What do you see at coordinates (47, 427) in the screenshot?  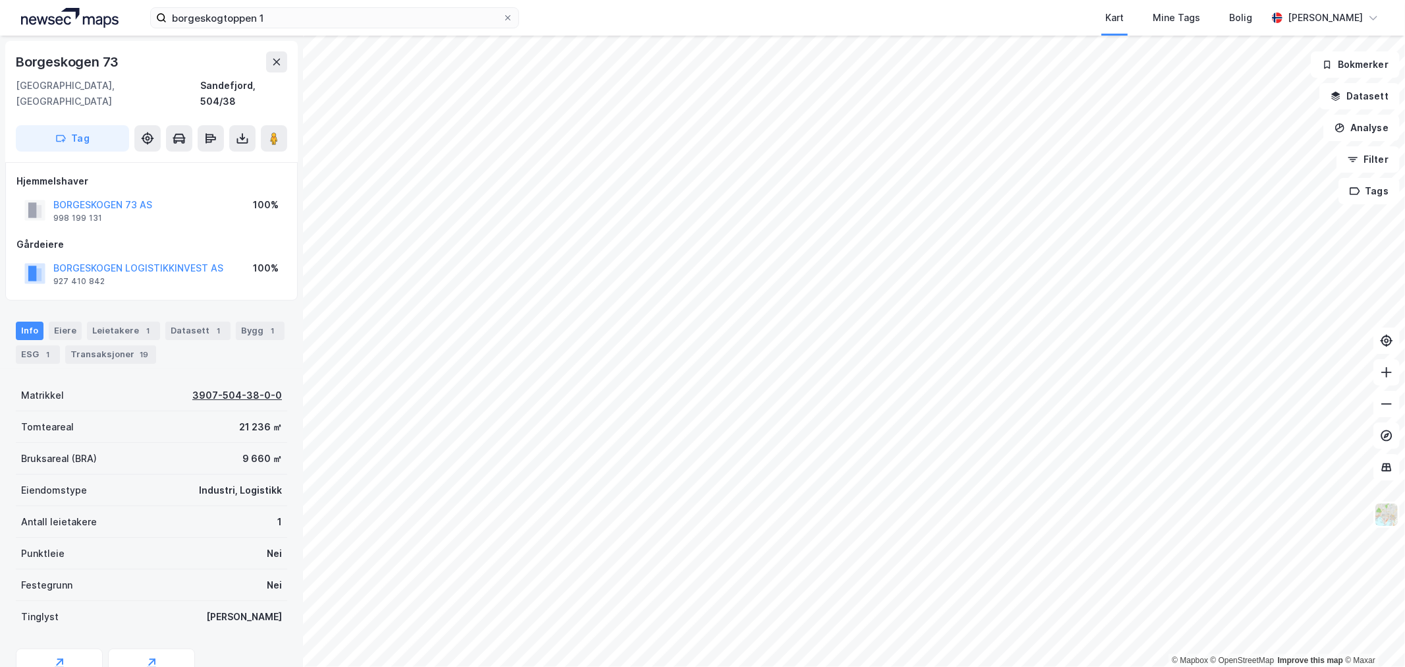 I see `div: Tomteareal` at bounding box center [47, 427].